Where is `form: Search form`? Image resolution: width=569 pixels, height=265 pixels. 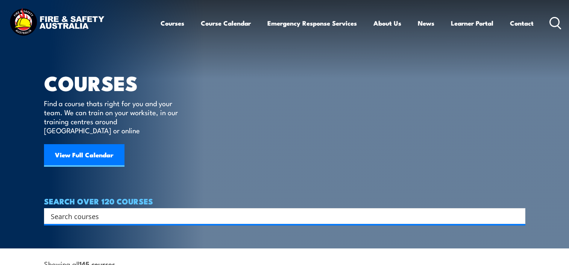
form: Search form is located at coordinates (282, 216).